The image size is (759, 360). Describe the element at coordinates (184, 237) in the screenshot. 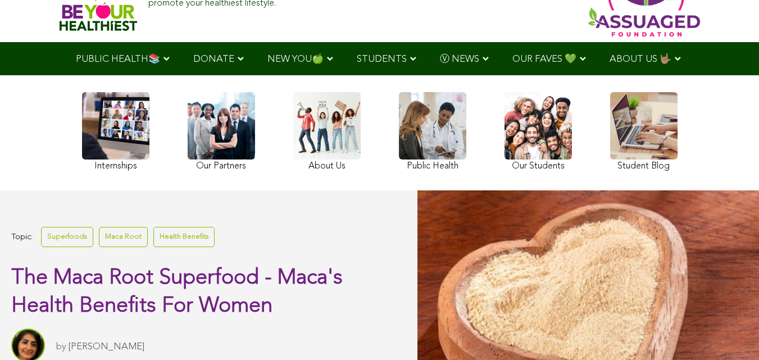

I see `a: Health Benefits` at that location.